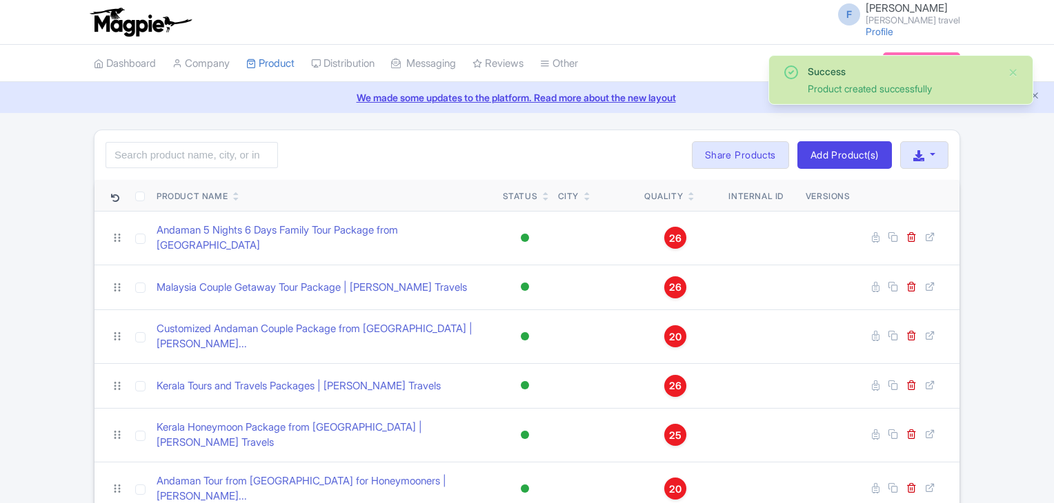 The width and height of the screenshot is (1054, 503). What do you see at coordinates (902, 71) in the screenshot?
I see `div: Success` at bounding box center [902, 71].